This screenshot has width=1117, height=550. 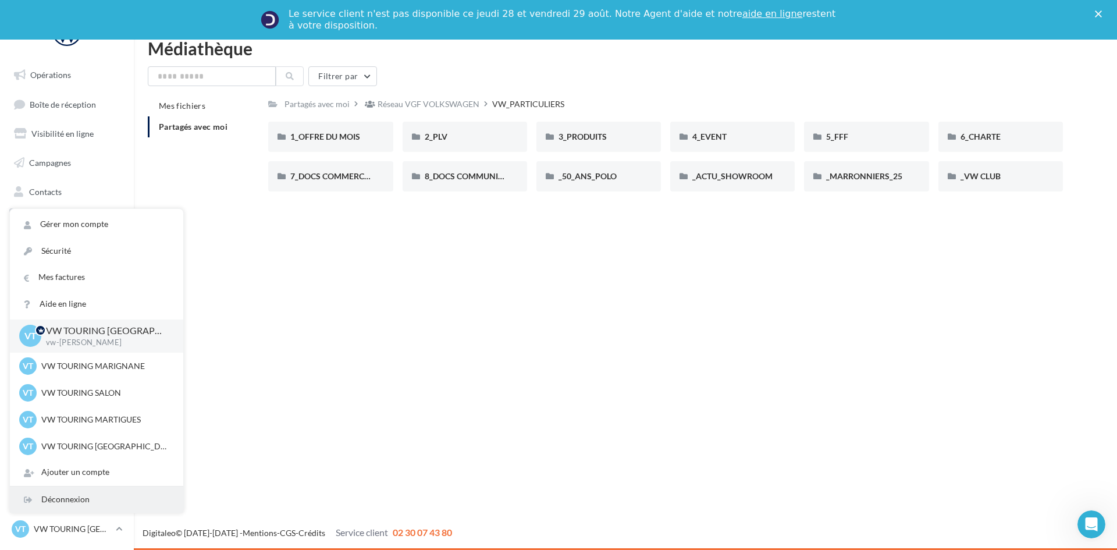 I want to click on p: VW TOURING SALON, so click(x=105, y=393).